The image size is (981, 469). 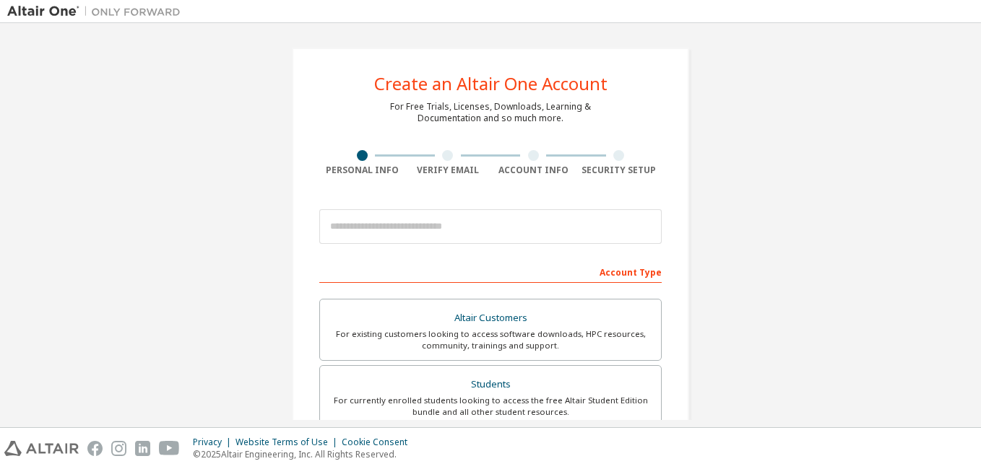 I want to click on div: For existing customers looking to access software downloads, HPC resources, community, trainings ..., so click(x=490, y=340).